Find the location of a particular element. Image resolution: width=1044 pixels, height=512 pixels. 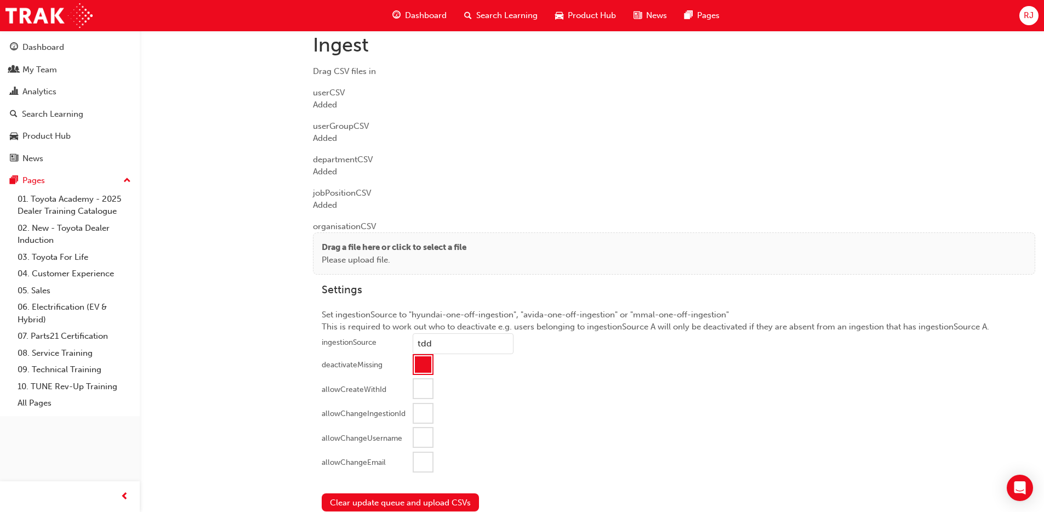

div: Drag CSV files in is located at coordinates (674, 71).